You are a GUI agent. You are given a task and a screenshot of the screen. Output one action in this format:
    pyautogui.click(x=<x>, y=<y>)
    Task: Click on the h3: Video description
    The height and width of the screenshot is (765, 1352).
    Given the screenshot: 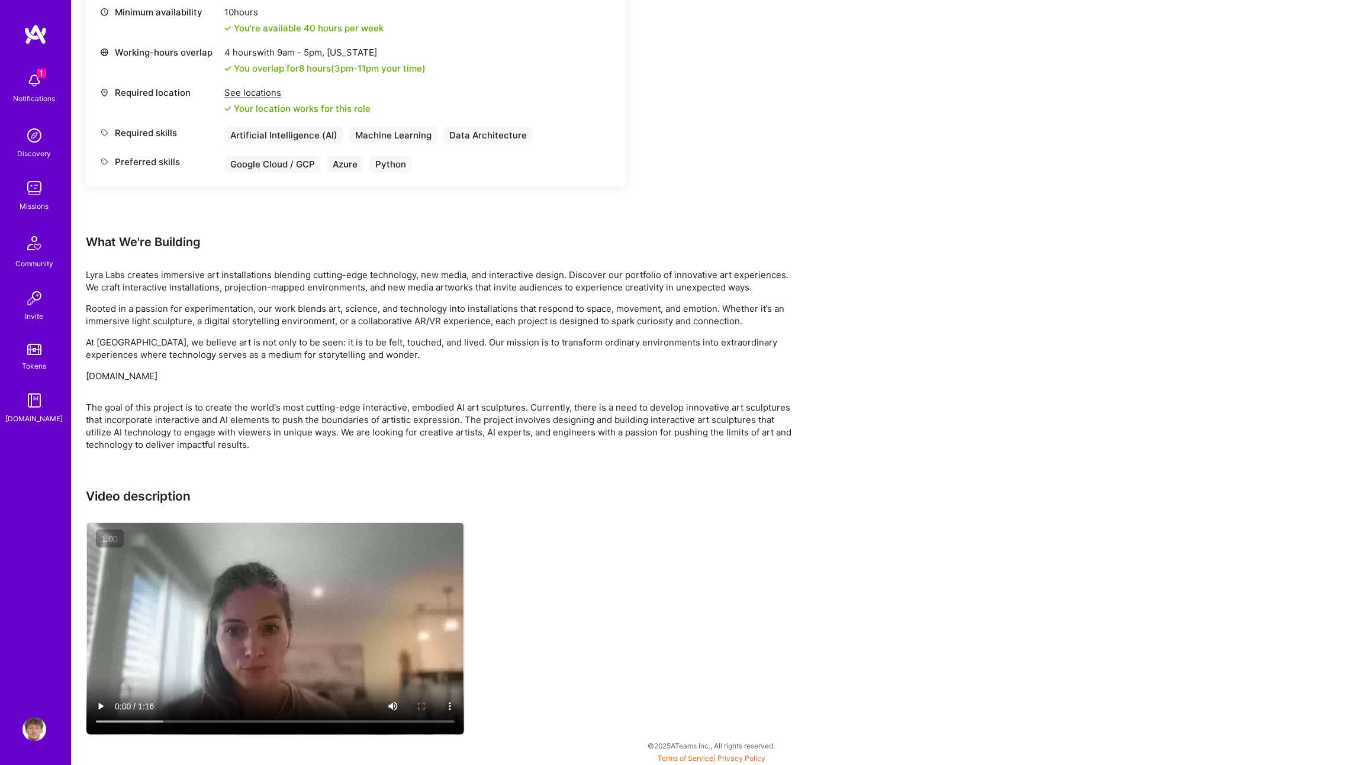 What is the action you would take?
    pyautogui.click(x=441, y=496)
    